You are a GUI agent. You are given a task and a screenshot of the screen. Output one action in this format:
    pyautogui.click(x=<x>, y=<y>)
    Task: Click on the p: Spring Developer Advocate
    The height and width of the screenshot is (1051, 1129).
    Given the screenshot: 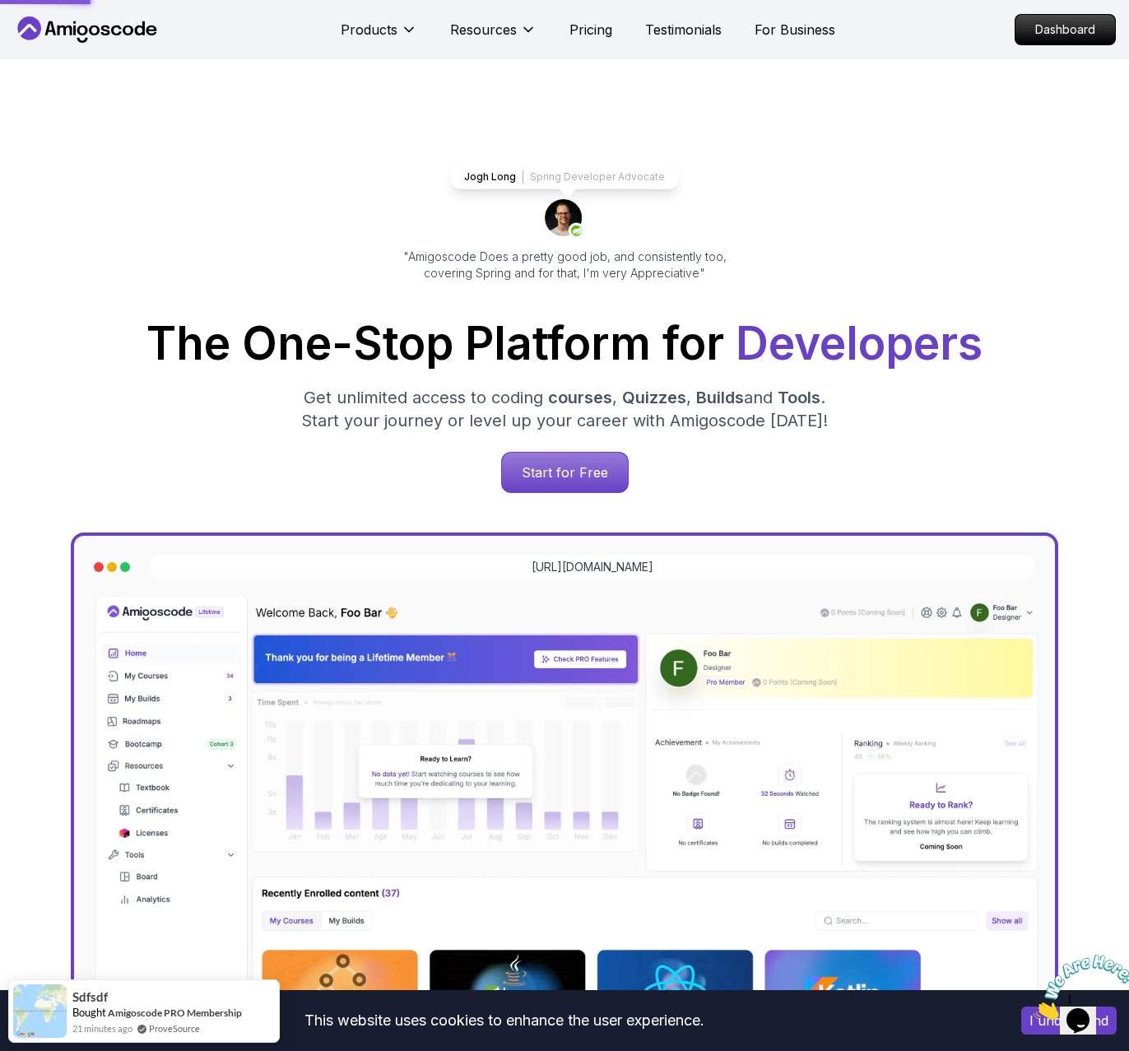 What is the action you would take?
    pyautogui.click(x=598, y=177)
    